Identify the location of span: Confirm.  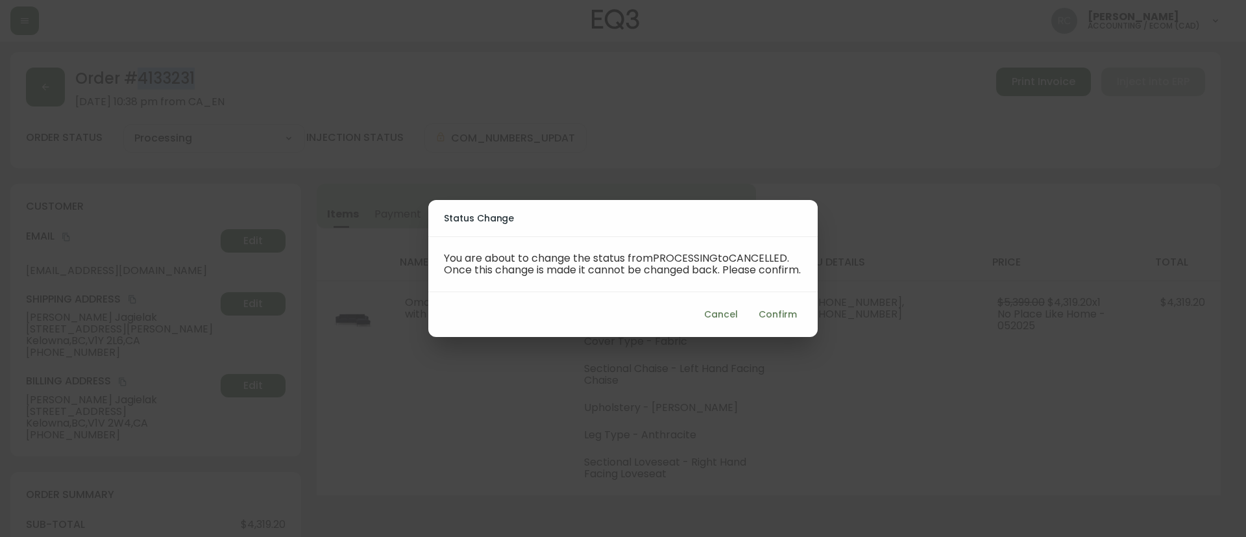
(778, 314).